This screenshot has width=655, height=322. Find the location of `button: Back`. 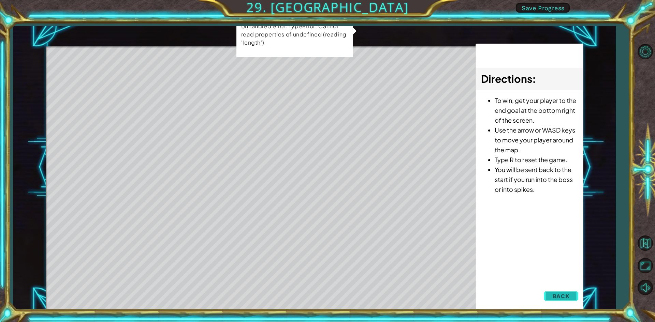

button: Back is located at coordinates (560, 296).